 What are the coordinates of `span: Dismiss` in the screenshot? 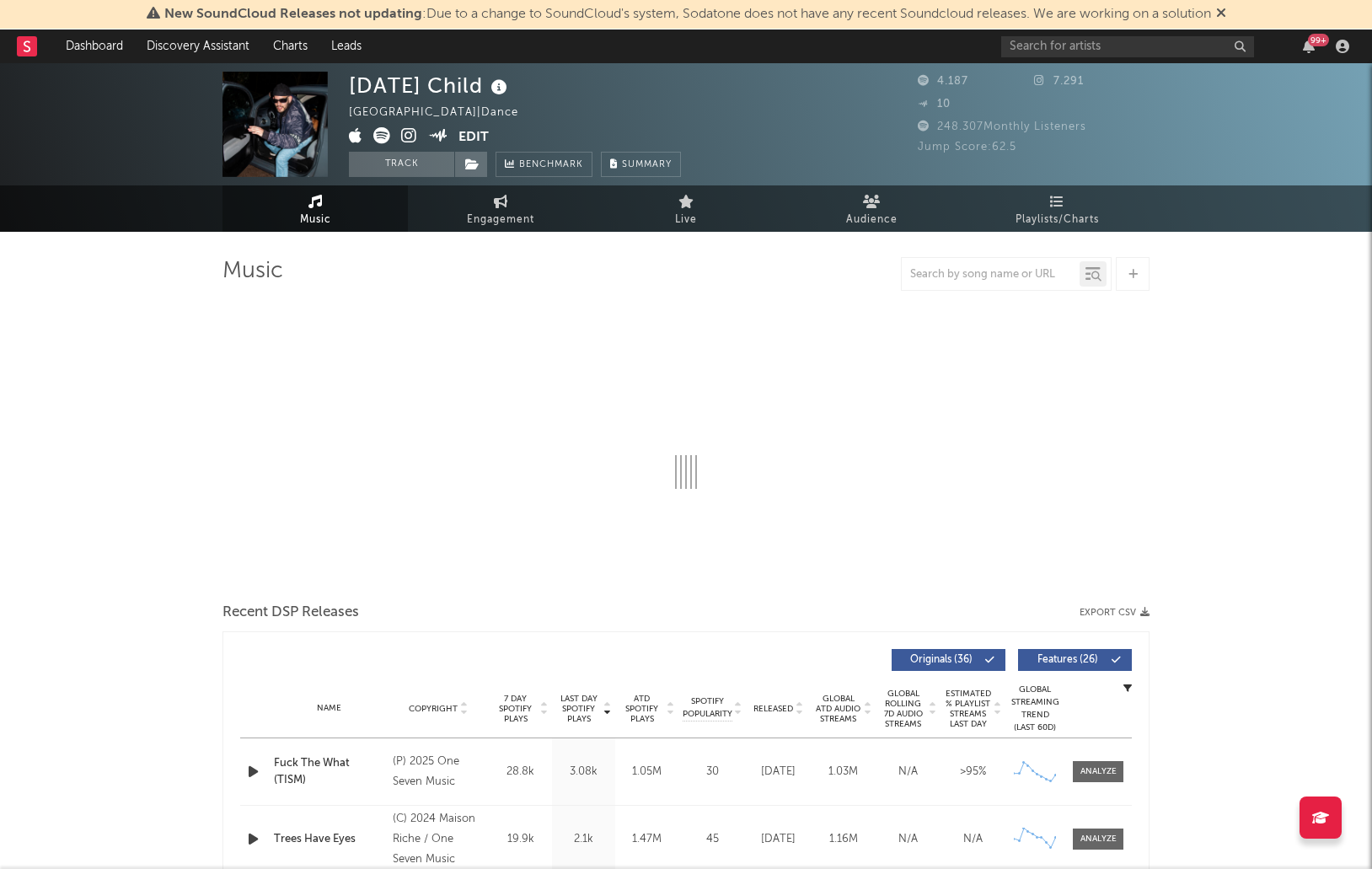 It's located at (1221, 14).